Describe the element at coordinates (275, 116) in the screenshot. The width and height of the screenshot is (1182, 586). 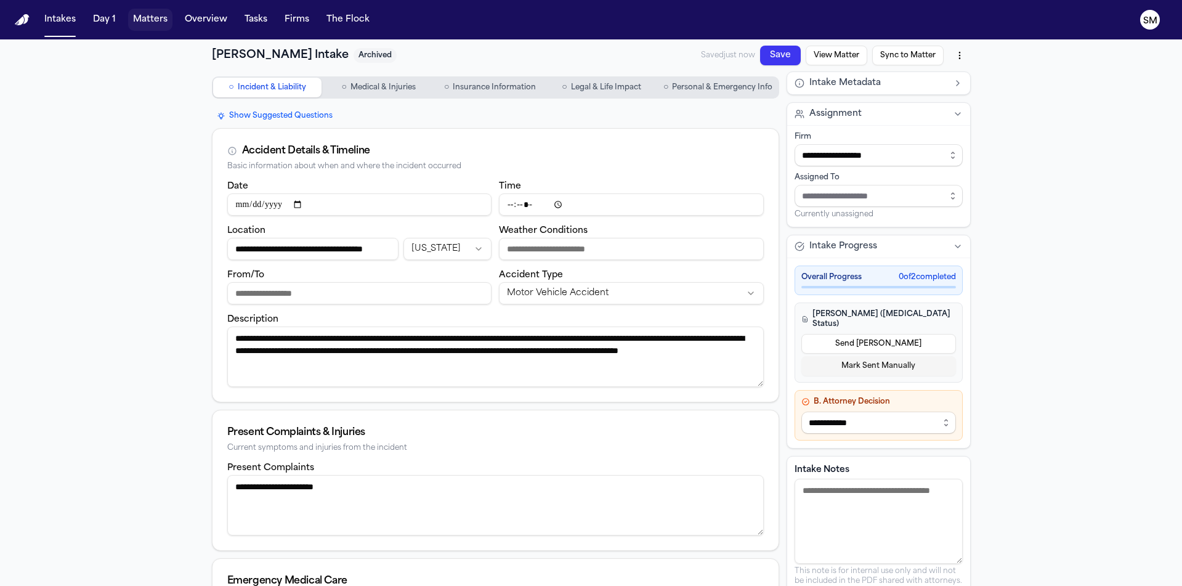
I see `button: Show Suggested Questions` at that location.